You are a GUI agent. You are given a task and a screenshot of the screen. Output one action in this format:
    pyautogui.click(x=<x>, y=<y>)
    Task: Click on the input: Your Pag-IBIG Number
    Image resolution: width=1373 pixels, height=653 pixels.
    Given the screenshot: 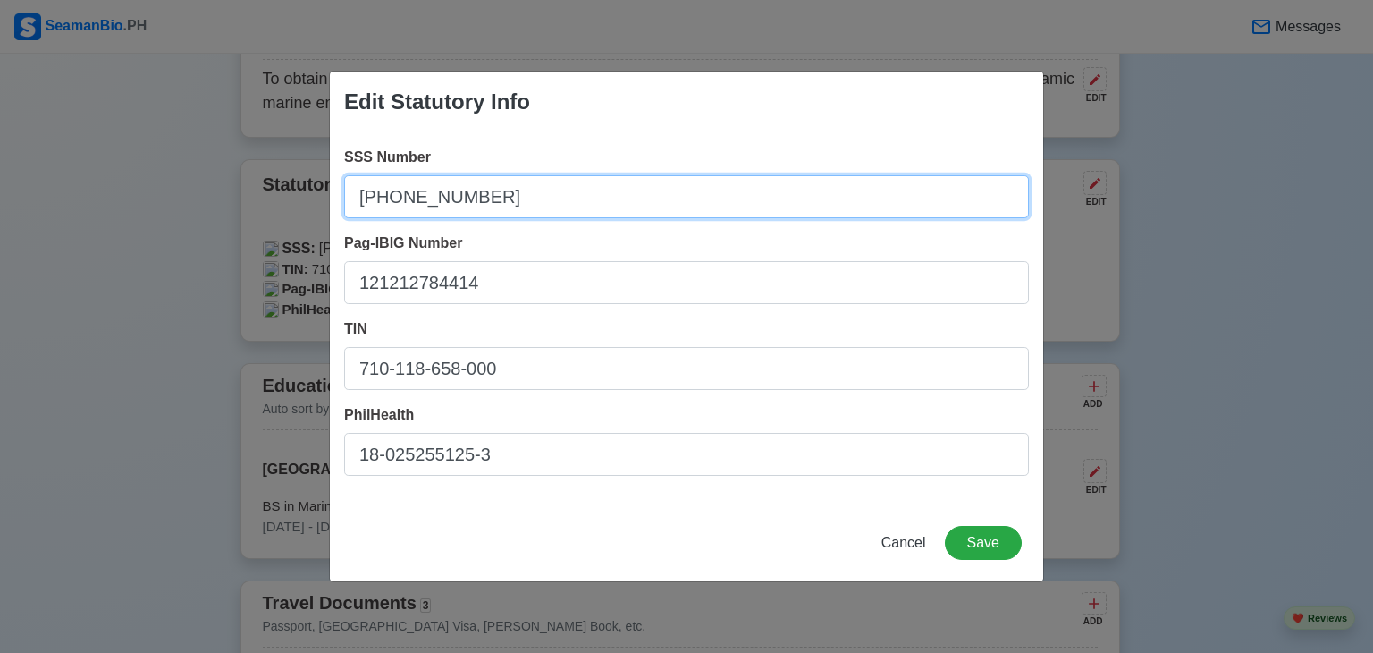 What is the action you would take?
    pyautogui.click(x=687, y=283)
    